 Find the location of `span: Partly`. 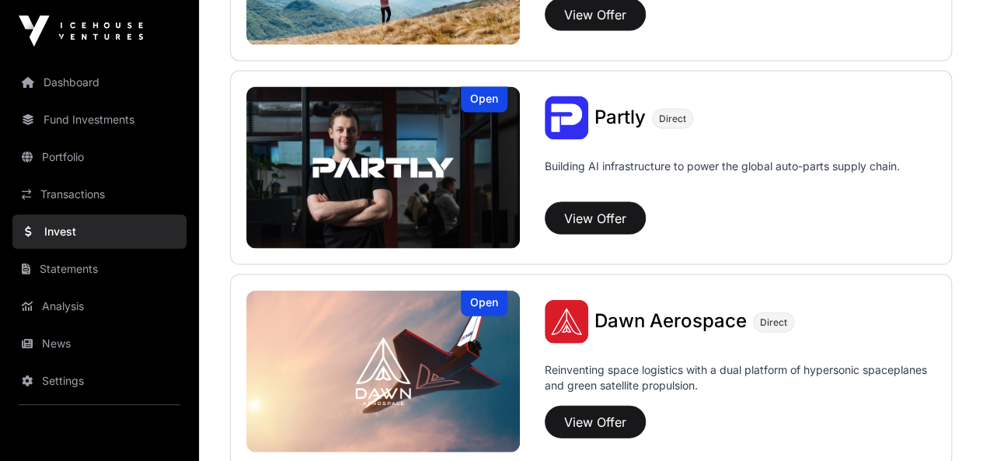

span: Partly is located at coordinates (620, 117).